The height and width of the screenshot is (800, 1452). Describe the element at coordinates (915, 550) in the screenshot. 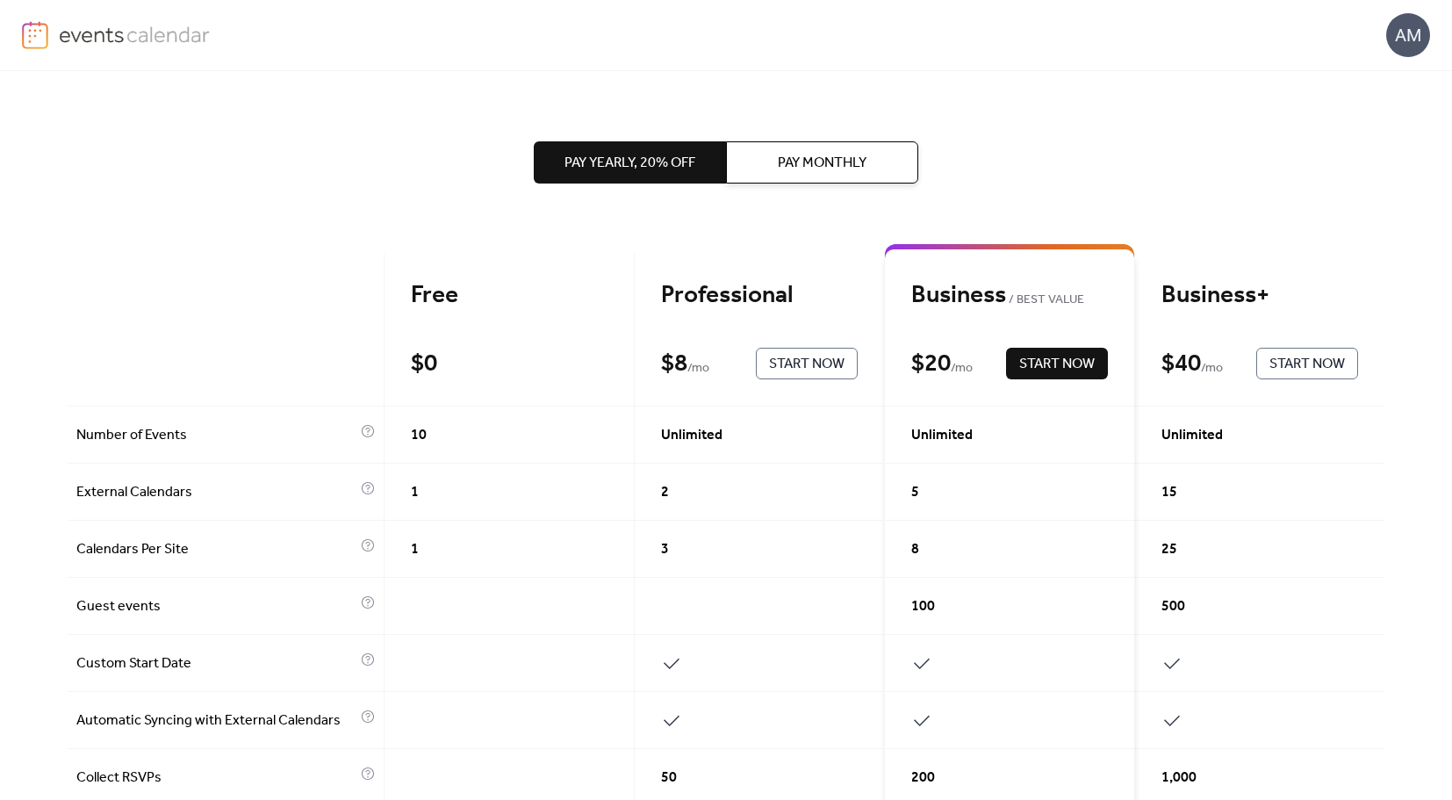

I see `span: 8` at that location.